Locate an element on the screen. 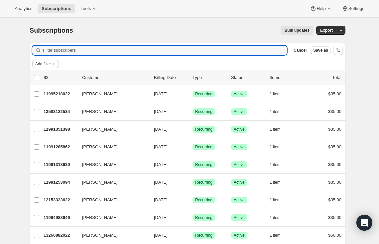  button: Settings is located at coordinates (353, 9).